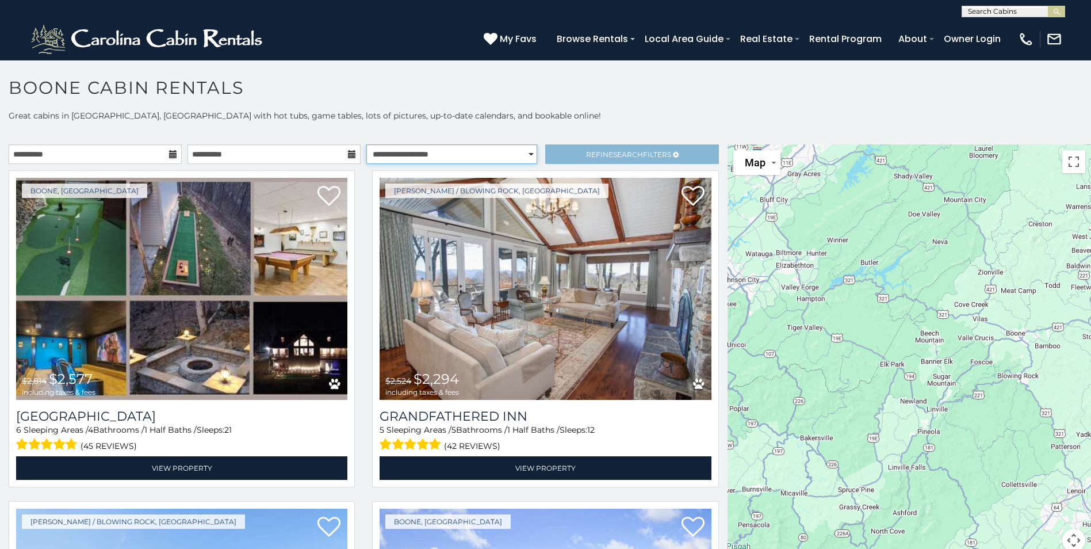 The height and width of the screenshot is (549, 1091). I want to click on span: $2,577, so click(71, 379).